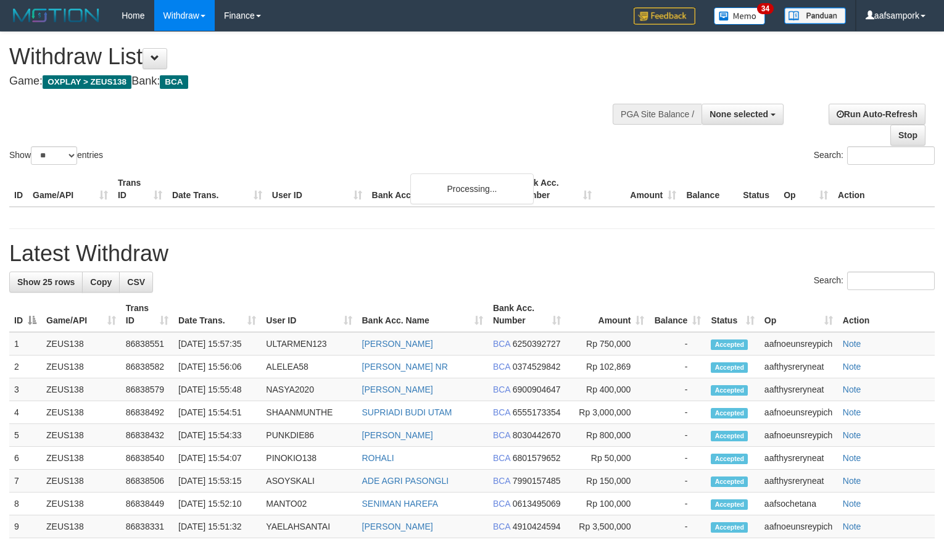 This screenshot has height=545, width=944. I want to click on th: Op, so click(806, 189).